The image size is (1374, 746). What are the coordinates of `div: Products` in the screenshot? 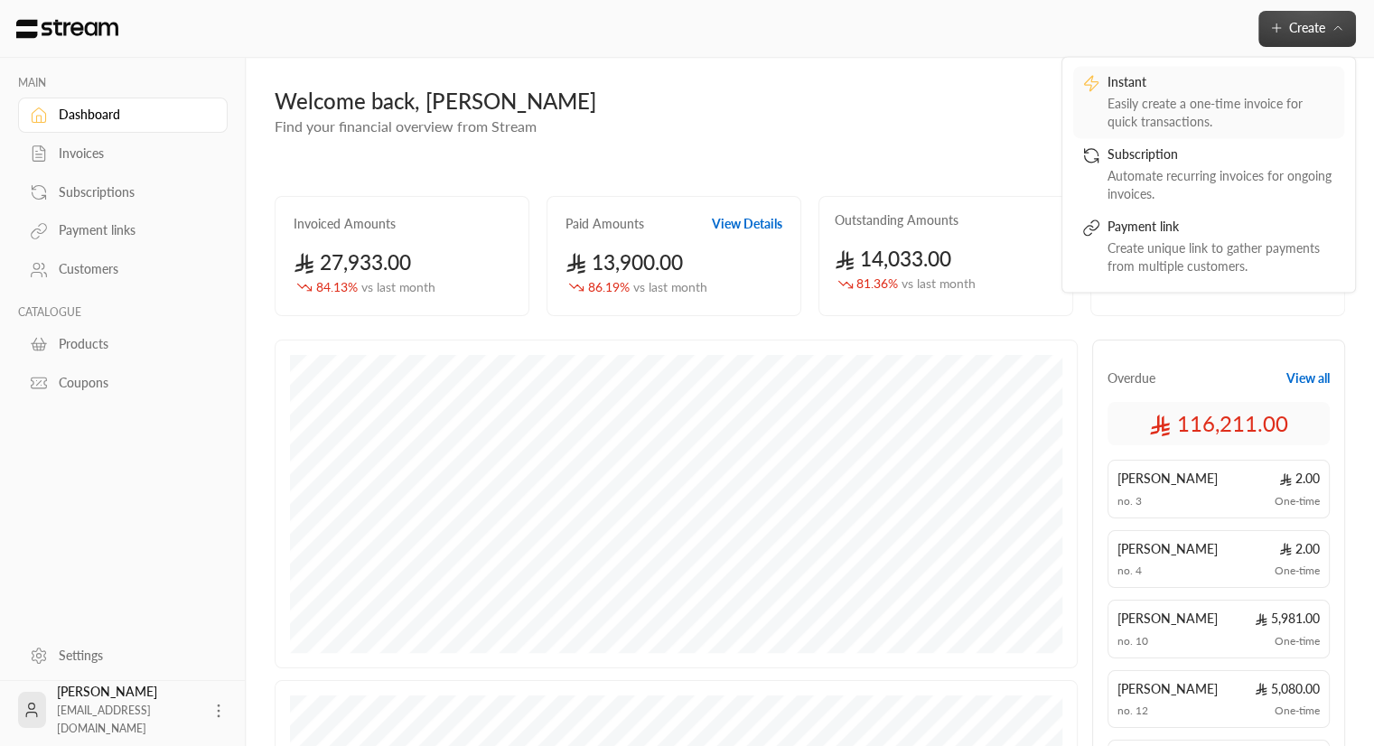 It's located at (132, 344).